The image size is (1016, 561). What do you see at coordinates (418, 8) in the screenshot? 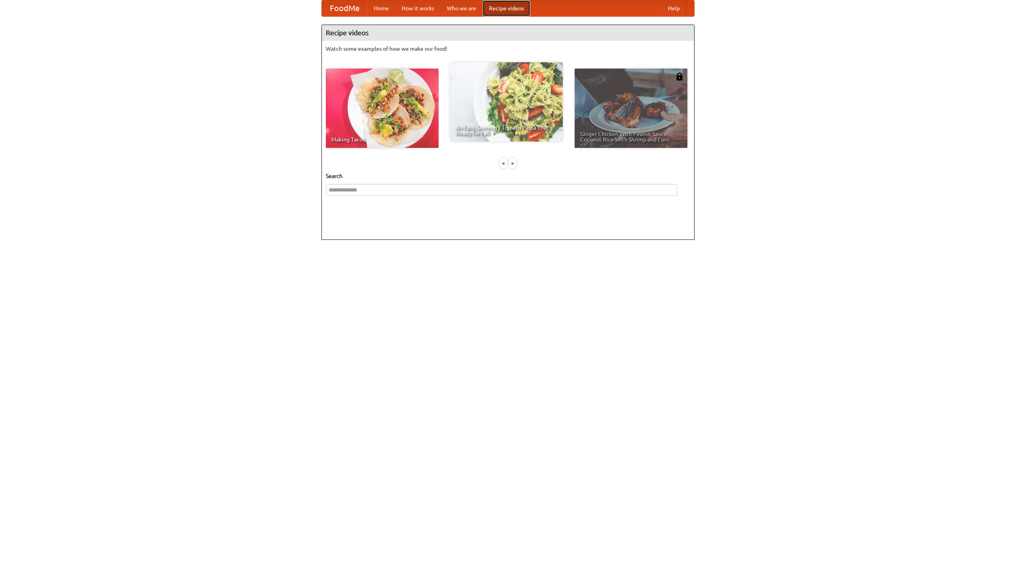
I see `a: How it works` at bounding box center [418, 8].